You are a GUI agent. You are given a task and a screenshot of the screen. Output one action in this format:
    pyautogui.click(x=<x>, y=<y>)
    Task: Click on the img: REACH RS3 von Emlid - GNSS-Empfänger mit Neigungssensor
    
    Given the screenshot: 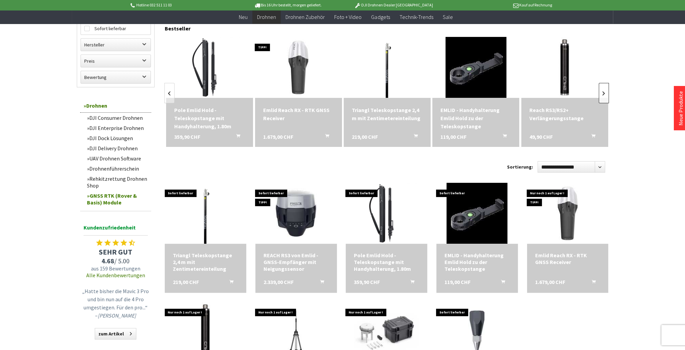 What is the action you would take?
    pyautogui.click(x=296, y=213)
    